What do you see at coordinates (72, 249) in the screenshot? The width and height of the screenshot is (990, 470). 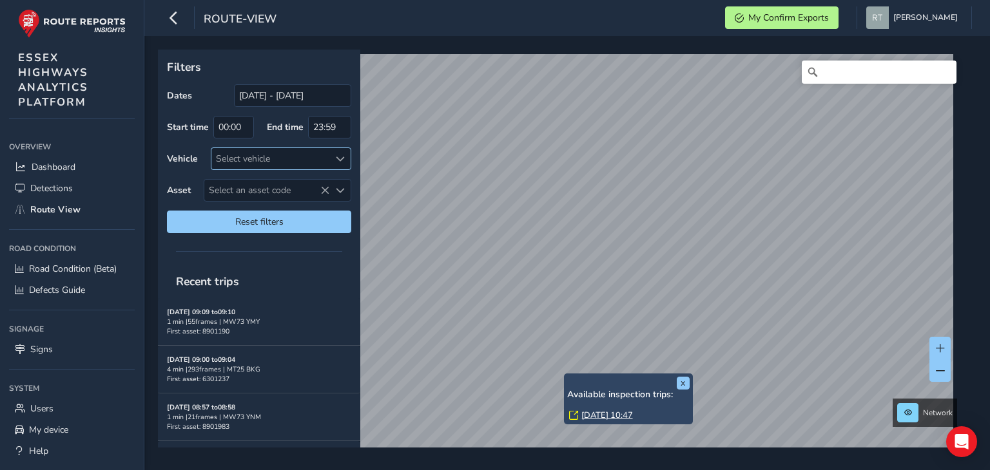 I see `div: Road Condition` at bounding box center [72, 249].